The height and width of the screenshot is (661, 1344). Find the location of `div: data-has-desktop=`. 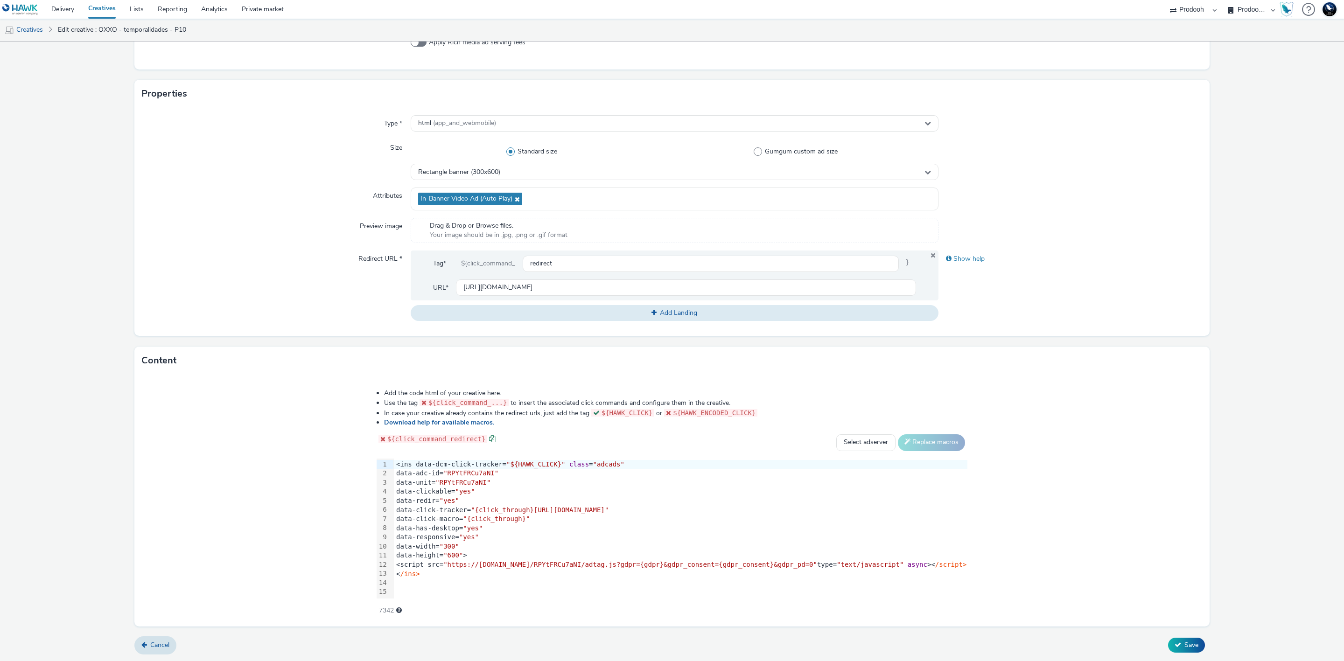

div: data-has-desktop= is located at coordinates (680, 529).